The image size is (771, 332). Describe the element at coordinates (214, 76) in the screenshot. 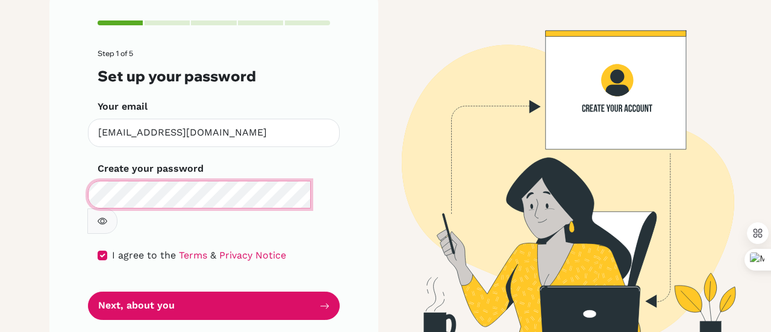

I see `h3: Set up your password` at that location.